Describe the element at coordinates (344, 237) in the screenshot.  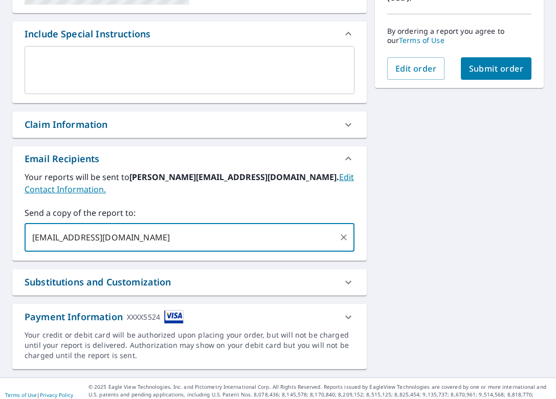
I see `button: Clear` at that location.